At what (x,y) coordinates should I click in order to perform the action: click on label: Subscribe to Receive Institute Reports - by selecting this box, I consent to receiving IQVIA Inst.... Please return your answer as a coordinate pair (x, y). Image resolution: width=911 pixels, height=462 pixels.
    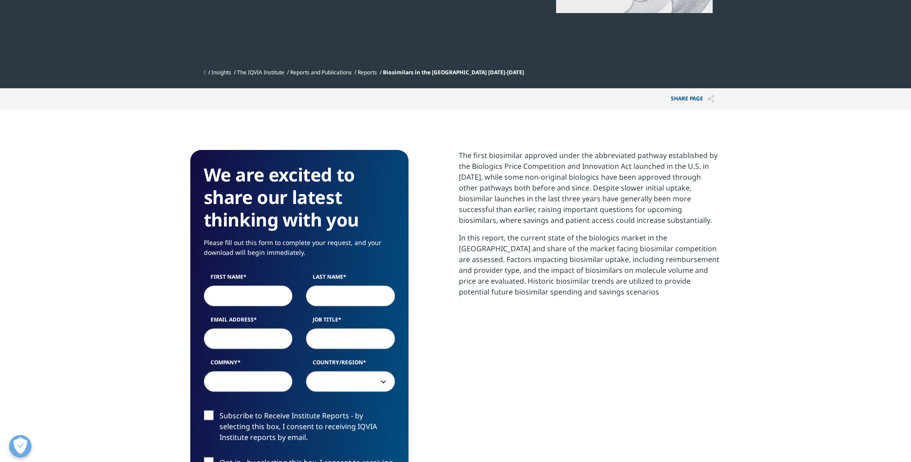
    Looking at the image, I should click on (299, 428).